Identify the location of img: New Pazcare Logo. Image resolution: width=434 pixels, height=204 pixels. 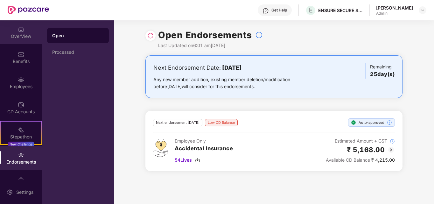
(28, 10).